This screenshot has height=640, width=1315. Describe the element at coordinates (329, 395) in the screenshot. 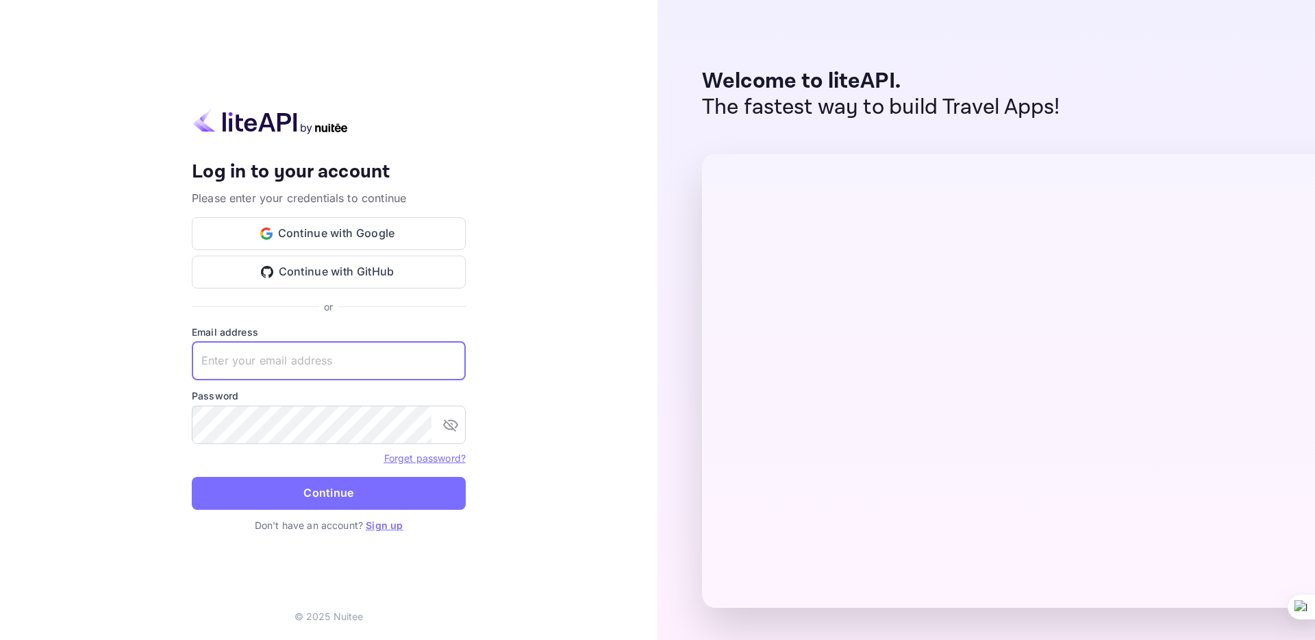

I see `label: Password` at that location.